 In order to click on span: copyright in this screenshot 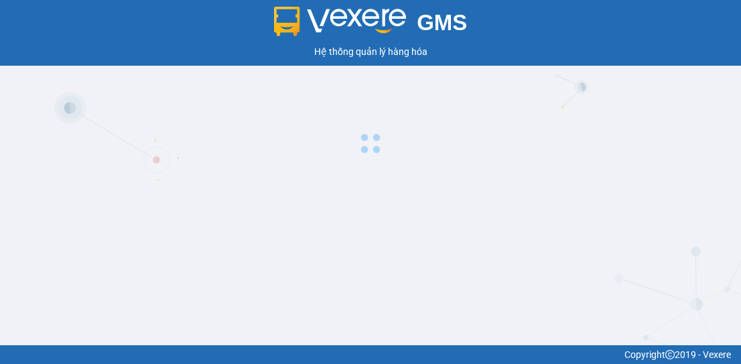, I will do `click(670, 355)`.